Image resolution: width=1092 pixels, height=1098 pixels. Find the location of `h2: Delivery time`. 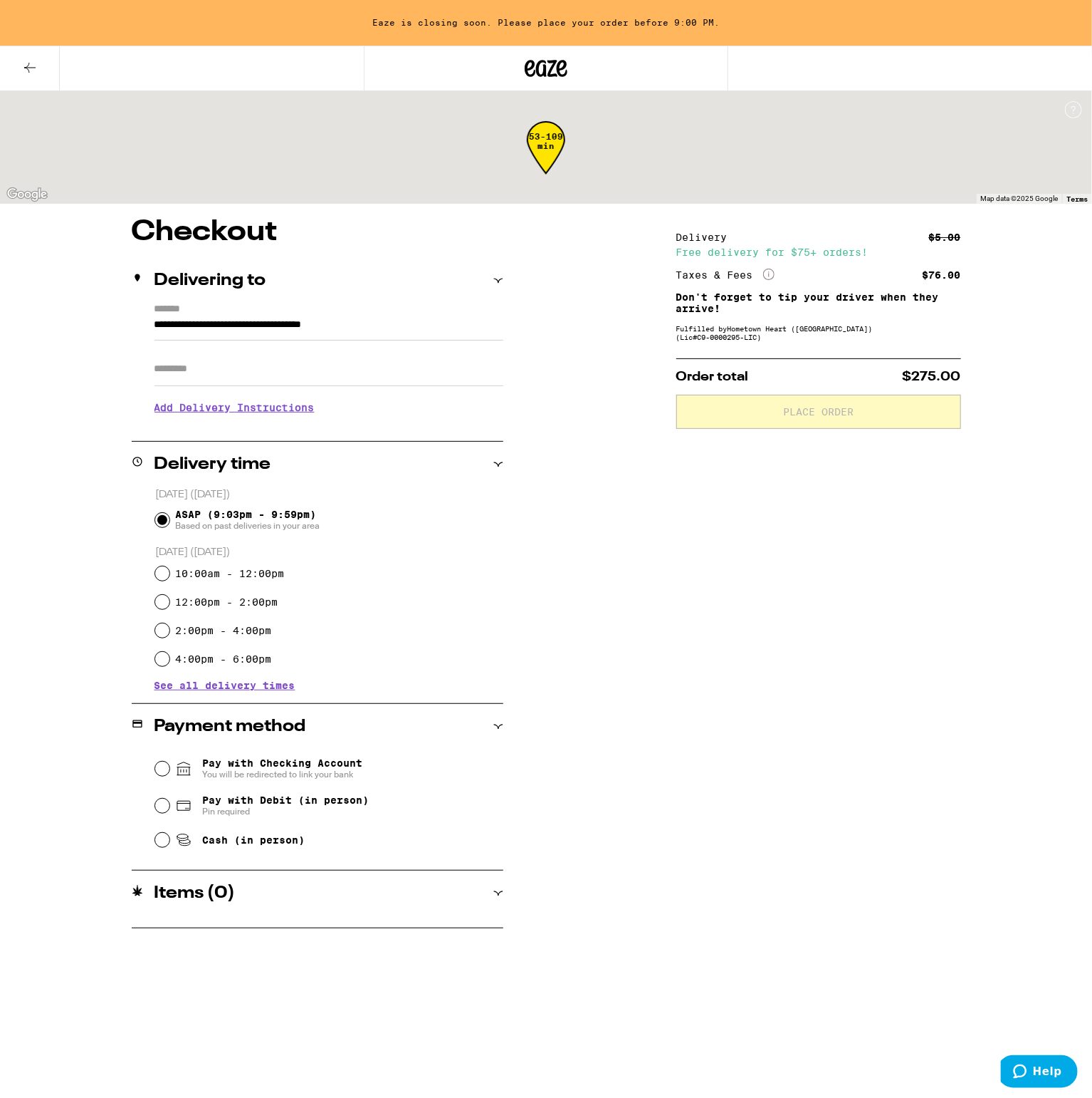

h2: Delivery time is located at coordinates (212, 464).